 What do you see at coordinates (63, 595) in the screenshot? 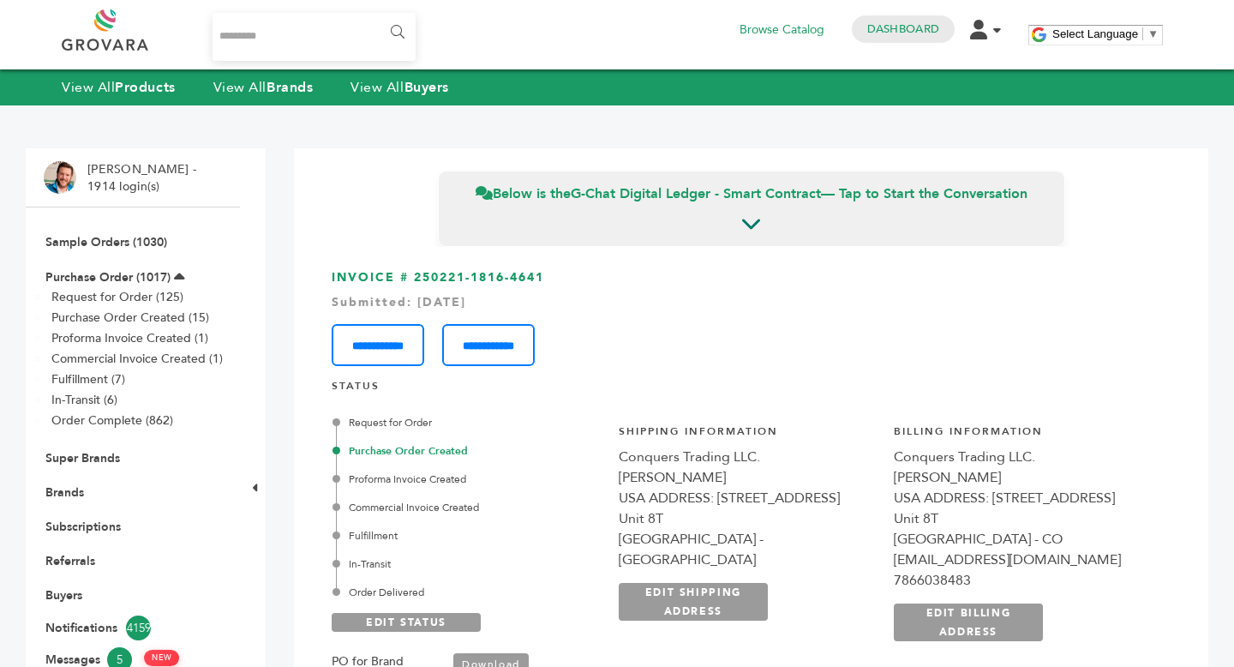
I see `a: Buyers` at bounding box center [63, 595].